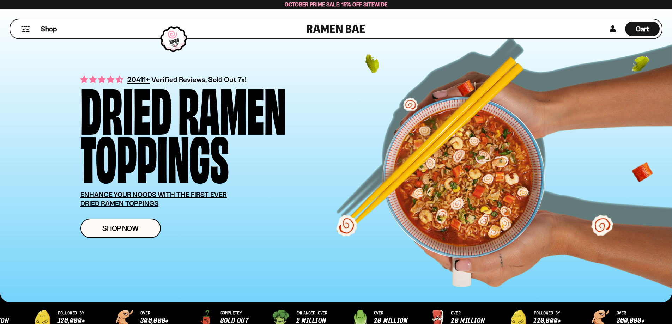 The image size is (672, 324). I want to click on div: Cart, so click(643, 29).